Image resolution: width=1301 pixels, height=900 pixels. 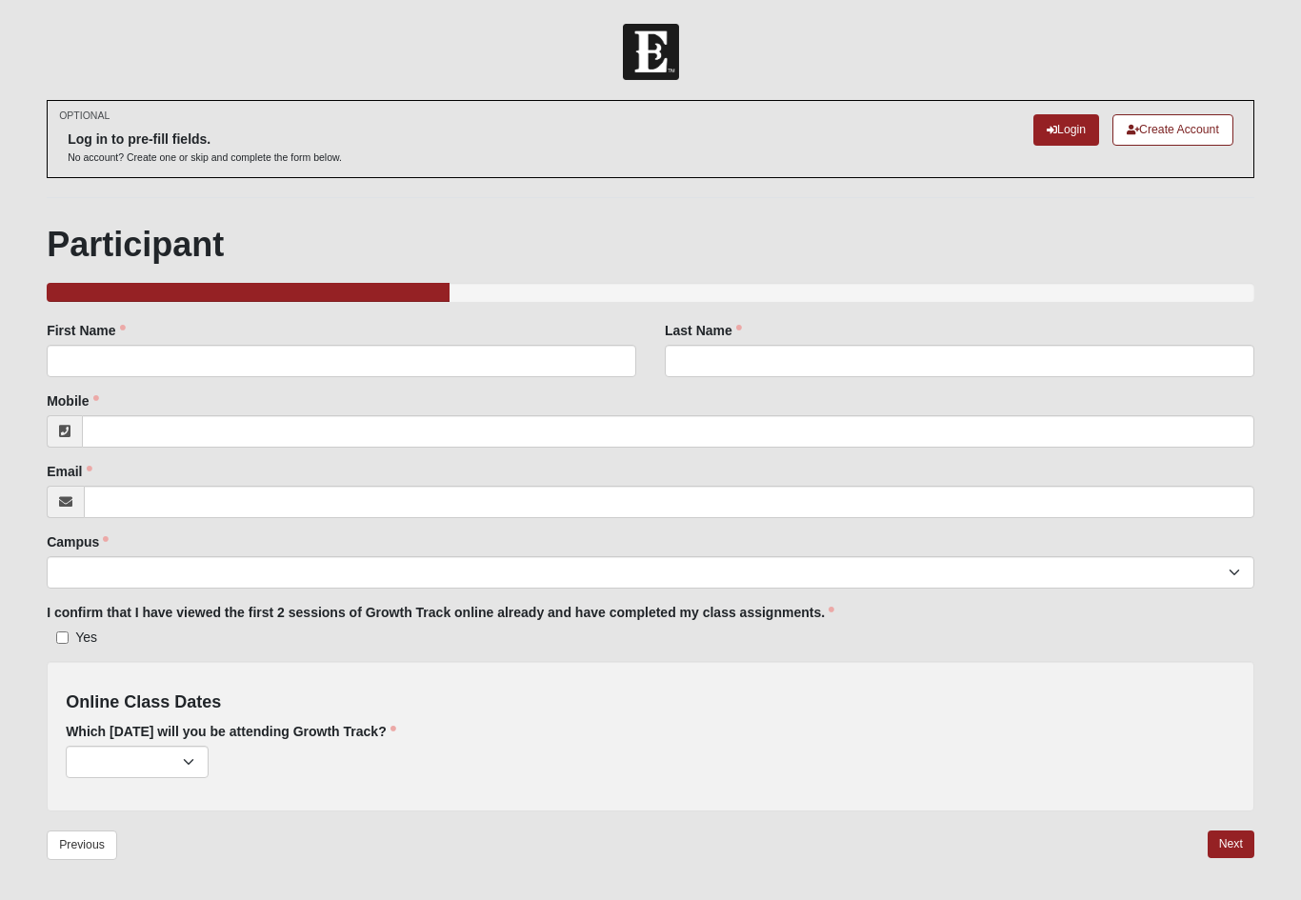 What do you see at coordinates (205, 139) in the screenshot?
I see `h6: Log in to pre-fill fields.` at bounding box center [205, 139].